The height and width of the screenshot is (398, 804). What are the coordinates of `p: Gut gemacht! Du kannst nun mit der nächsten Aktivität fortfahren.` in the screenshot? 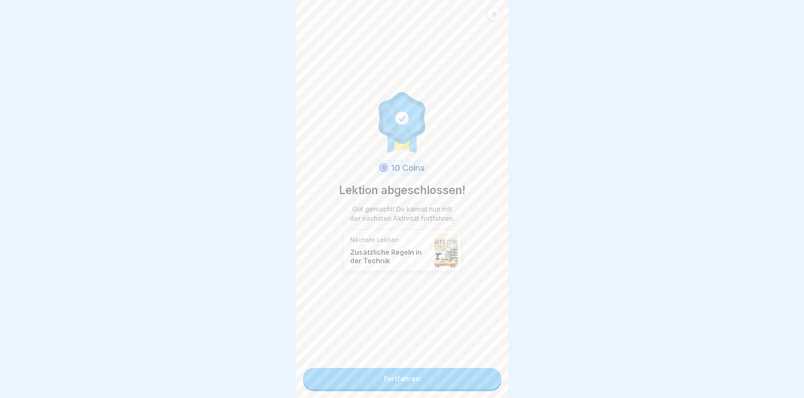 It's located at (402, 214).